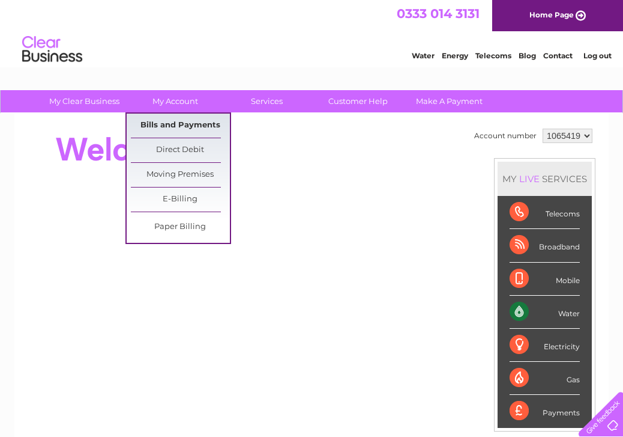 This screenshot has height=437, width=623. Describe the element at coordinates (545, 312) in the screenshot. I see `div: Water` at that location.